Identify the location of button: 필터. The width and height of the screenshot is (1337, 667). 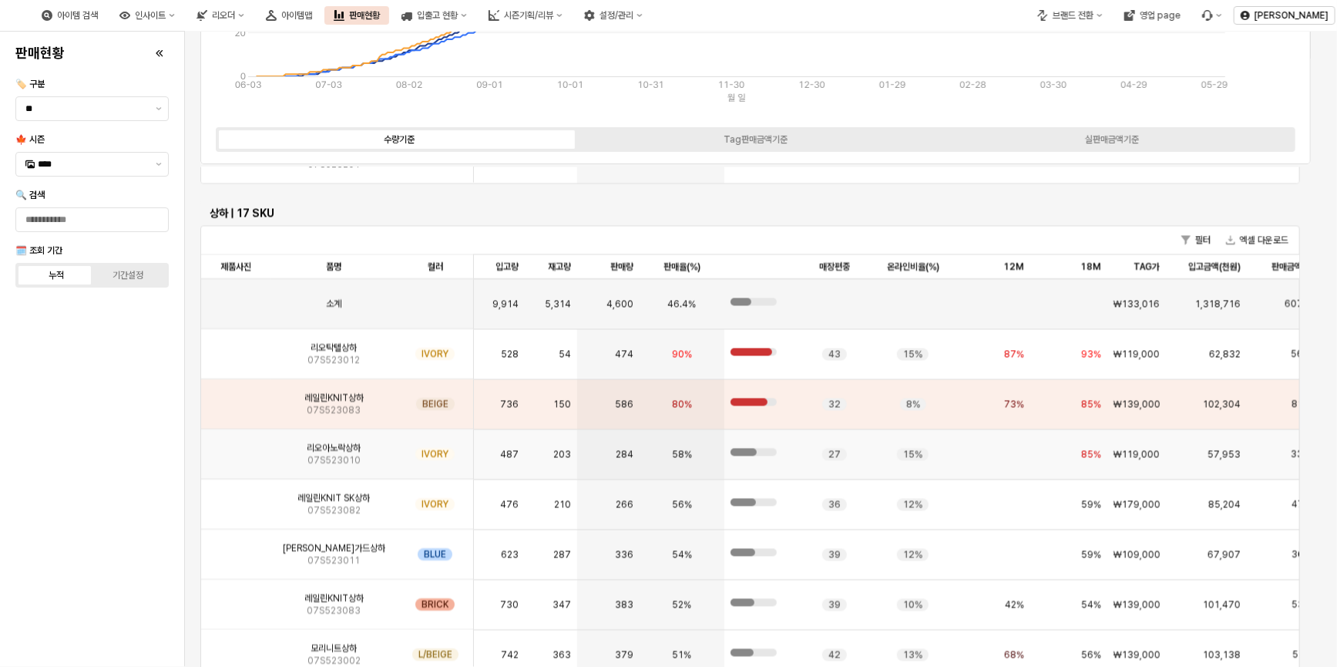
(1196, 241).